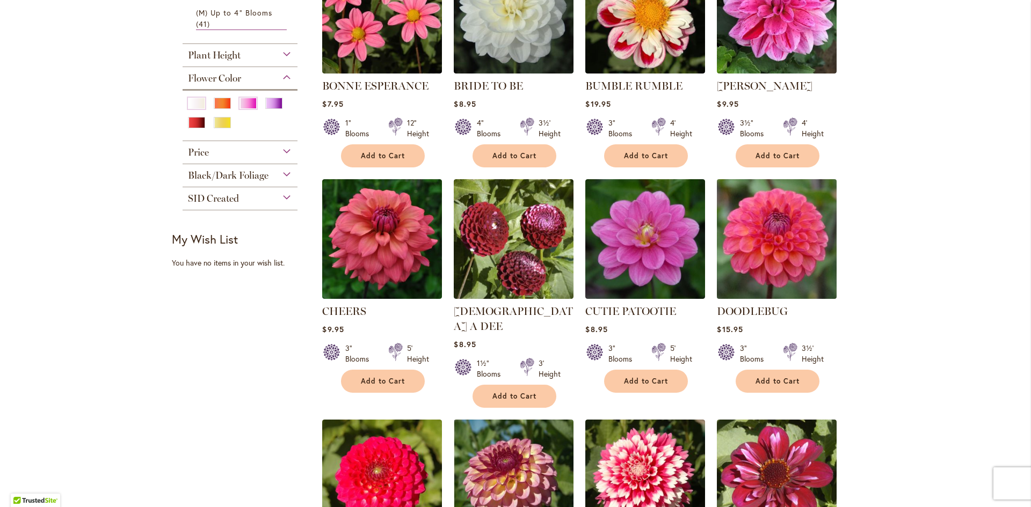 This screenshot has height=507, width=1031. I want to click on span: SID Created, so click(213, 199).